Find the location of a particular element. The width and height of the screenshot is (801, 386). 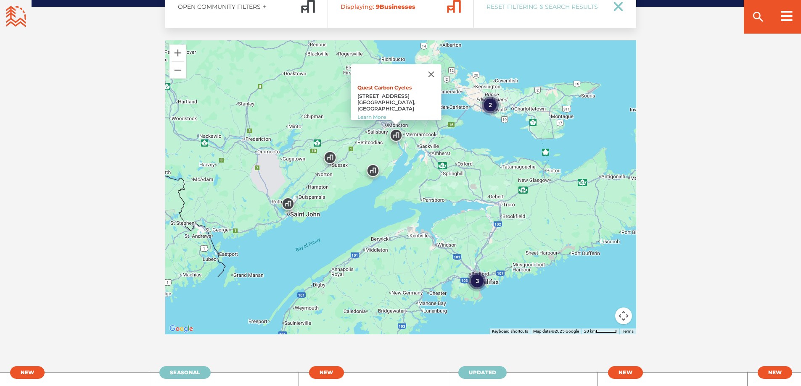

a: Quest Carbon Cycles is located at coordinates (384, 87).